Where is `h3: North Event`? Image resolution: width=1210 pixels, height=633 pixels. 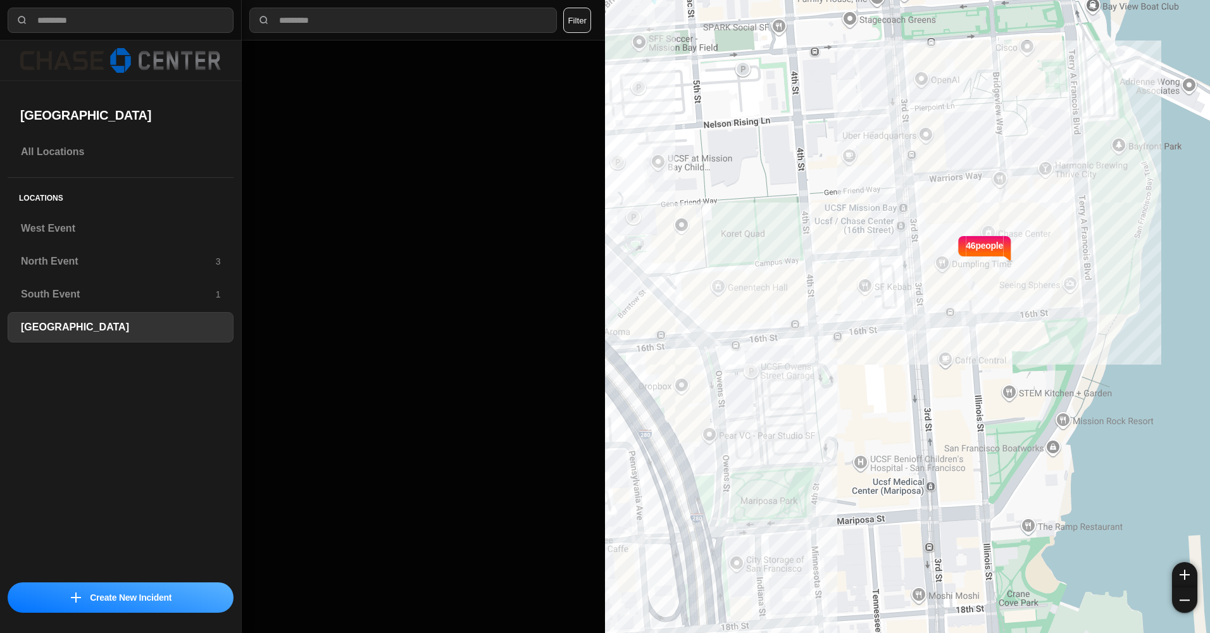
h3: North Event is located at coordinates (118, 261).